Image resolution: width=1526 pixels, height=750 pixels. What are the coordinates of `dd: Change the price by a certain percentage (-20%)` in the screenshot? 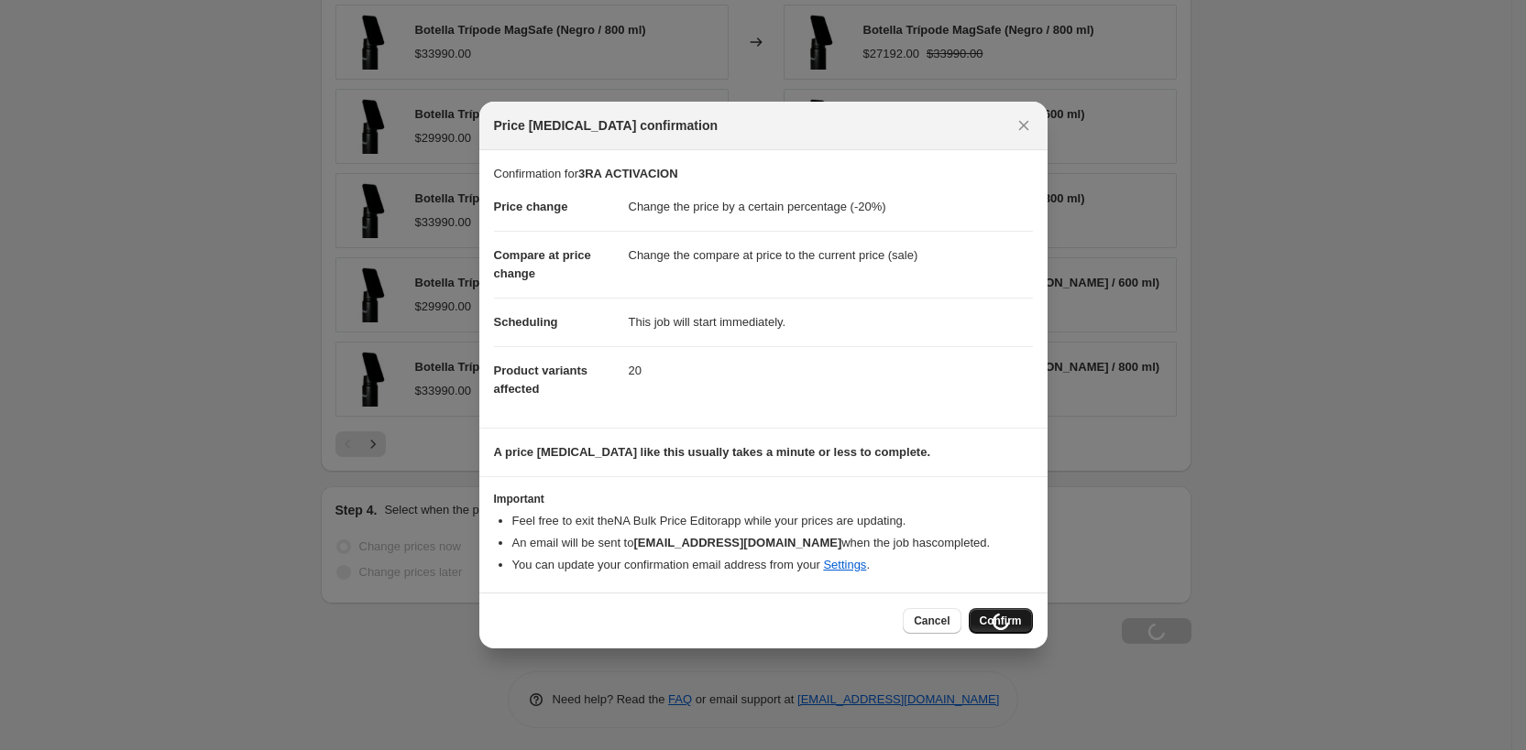 It's located at (830, 207).